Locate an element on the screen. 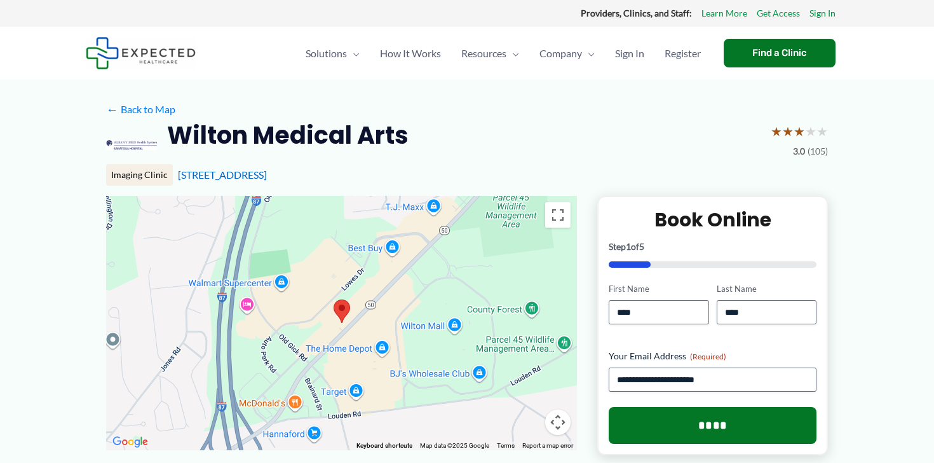 The image size is (934, 463). span: (Required) is located at coordinates (708, 356).